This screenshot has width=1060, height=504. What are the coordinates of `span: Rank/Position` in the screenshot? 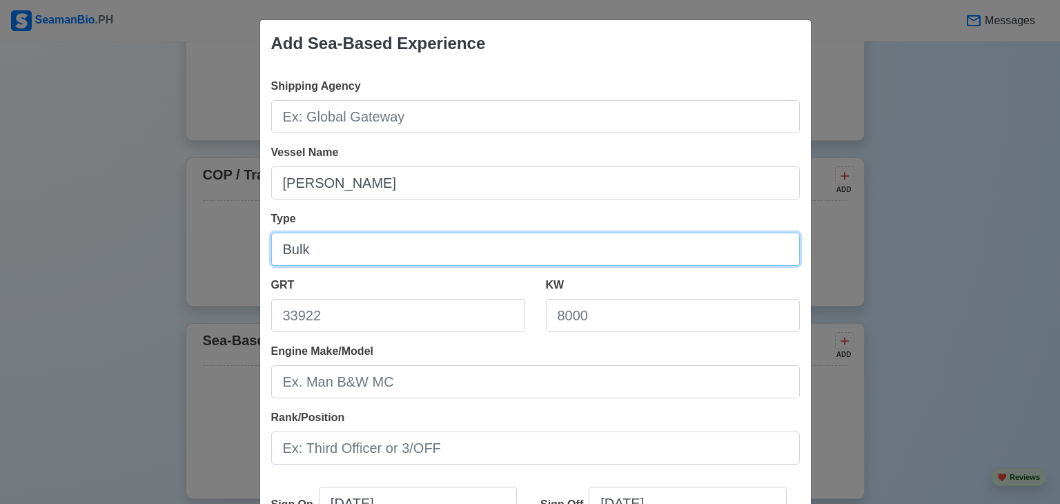 It's located at (308, 417).